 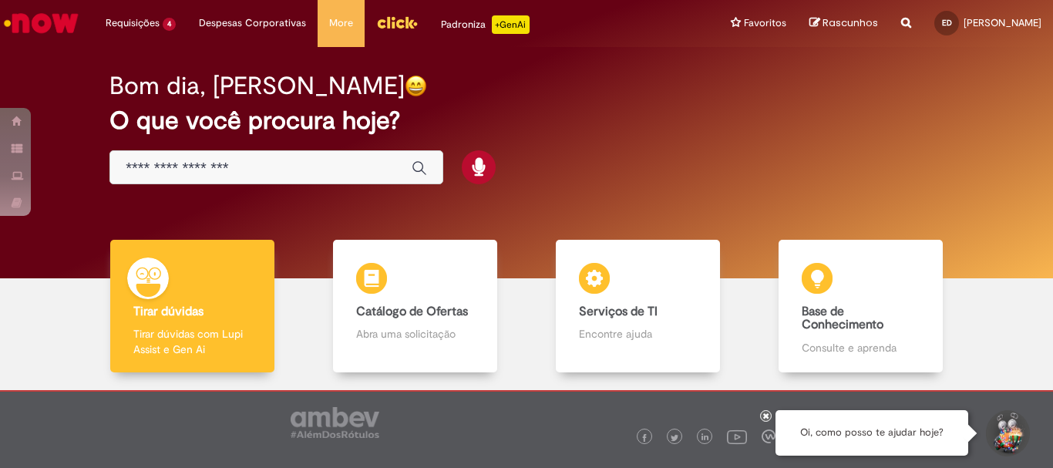 I want to click on span: ED, so click(x=947, y=22).